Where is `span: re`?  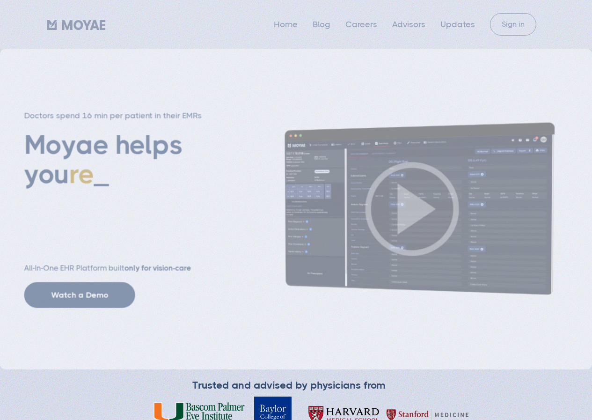 span: re is located at coordinates (81, 174).